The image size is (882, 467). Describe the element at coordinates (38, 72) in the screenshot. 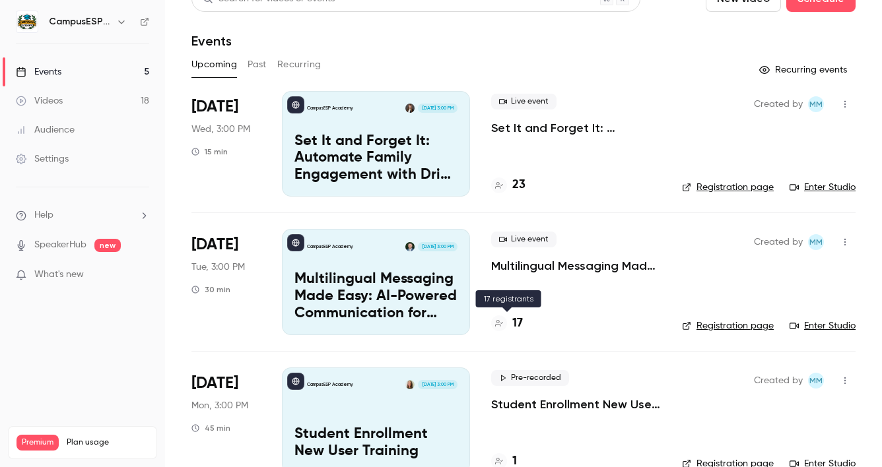

I see `div: Events` at that location.